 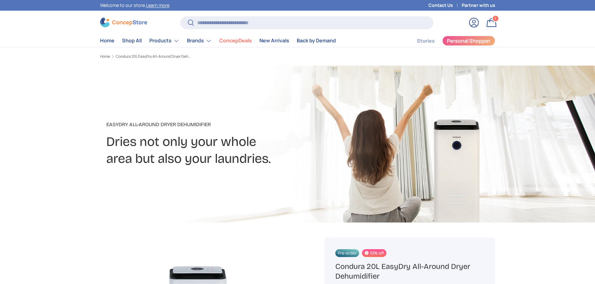 I want to click on h2: Dries not only your whole area but also your laundries., so click(x=227, y=150).